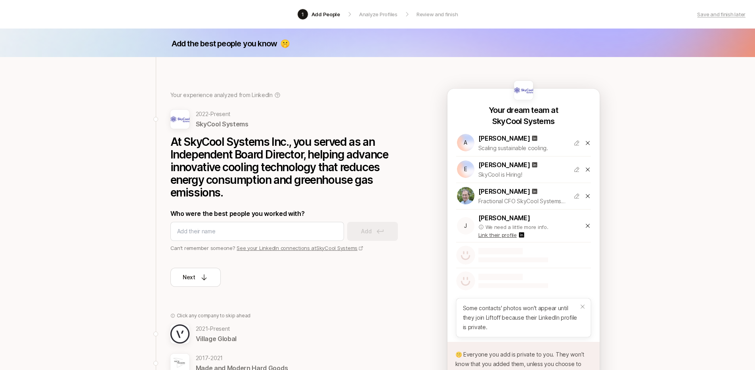 The image size is (755, 370). I want to click on p: Village Global, so click(216, 339).